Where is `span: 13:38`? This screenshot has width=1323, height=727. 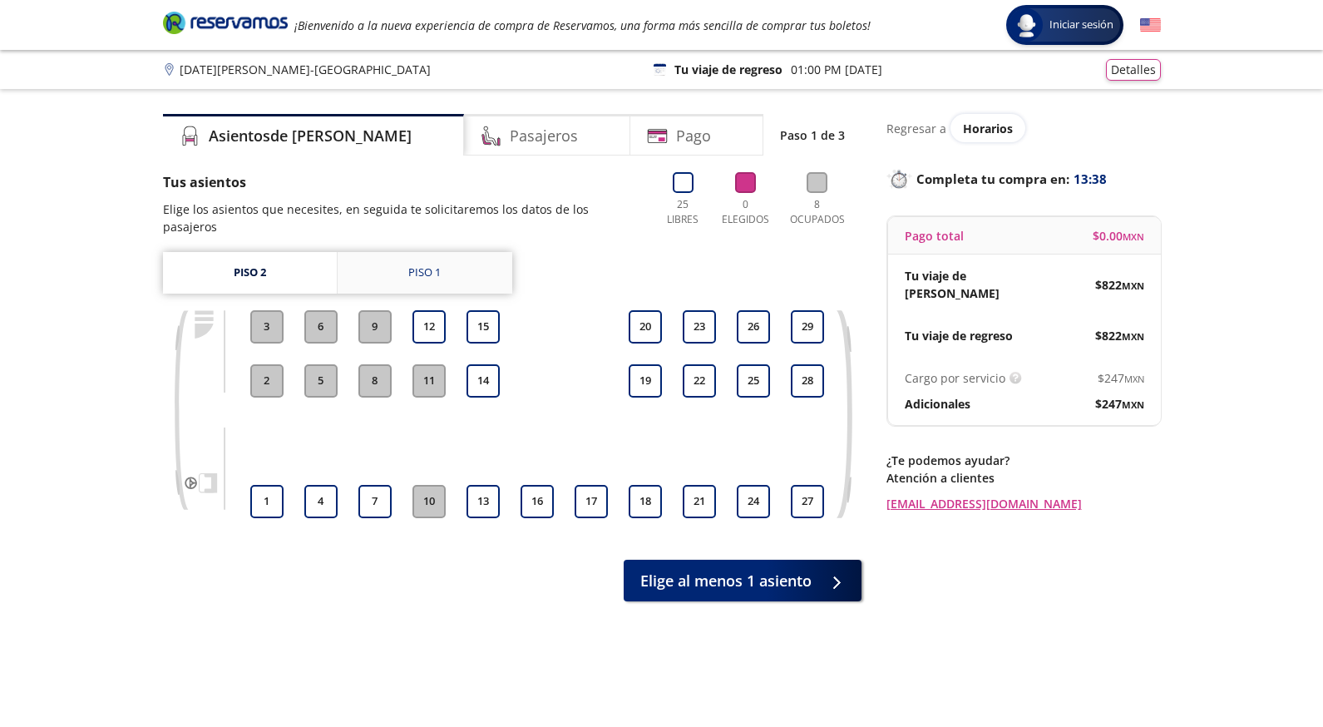
span: 13:38 is located at coordinates (1090, 179).